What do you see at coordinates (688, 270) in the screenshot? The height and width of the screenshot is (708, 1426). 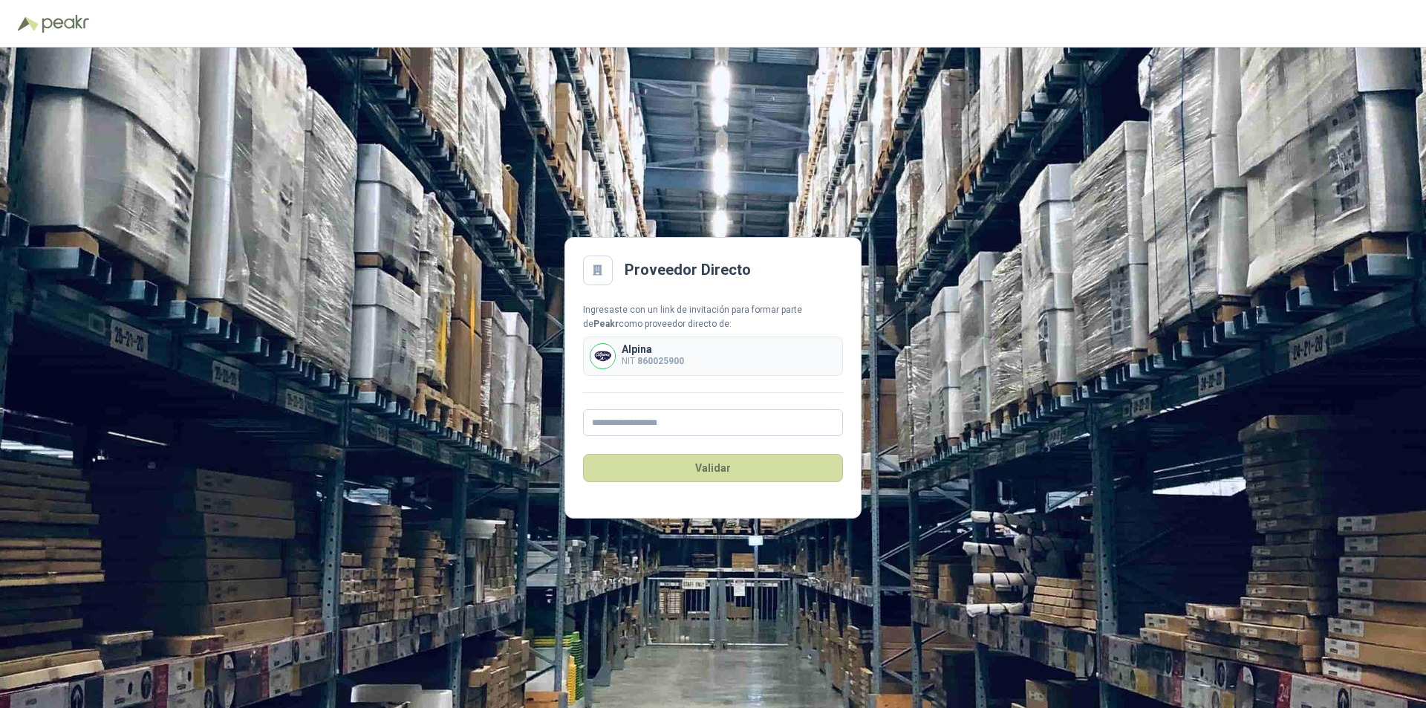 I see `h2: Proveedor Directo` at bounding box center [688, 270].